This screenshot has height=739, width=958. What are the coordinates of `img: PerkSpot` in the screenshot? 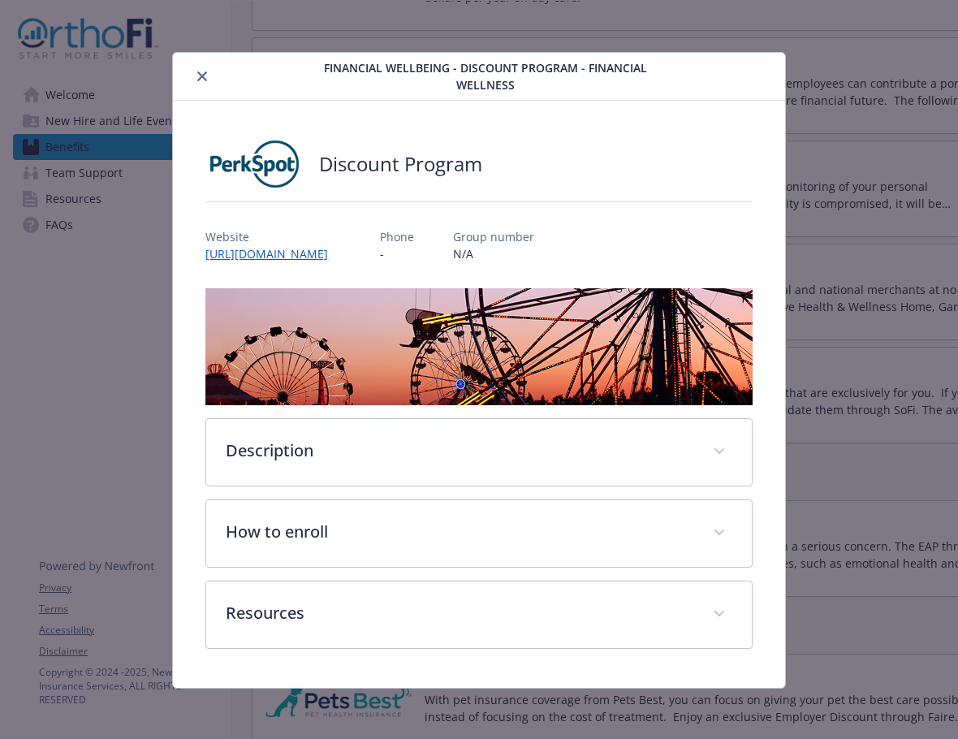 It's located at (254, 164).